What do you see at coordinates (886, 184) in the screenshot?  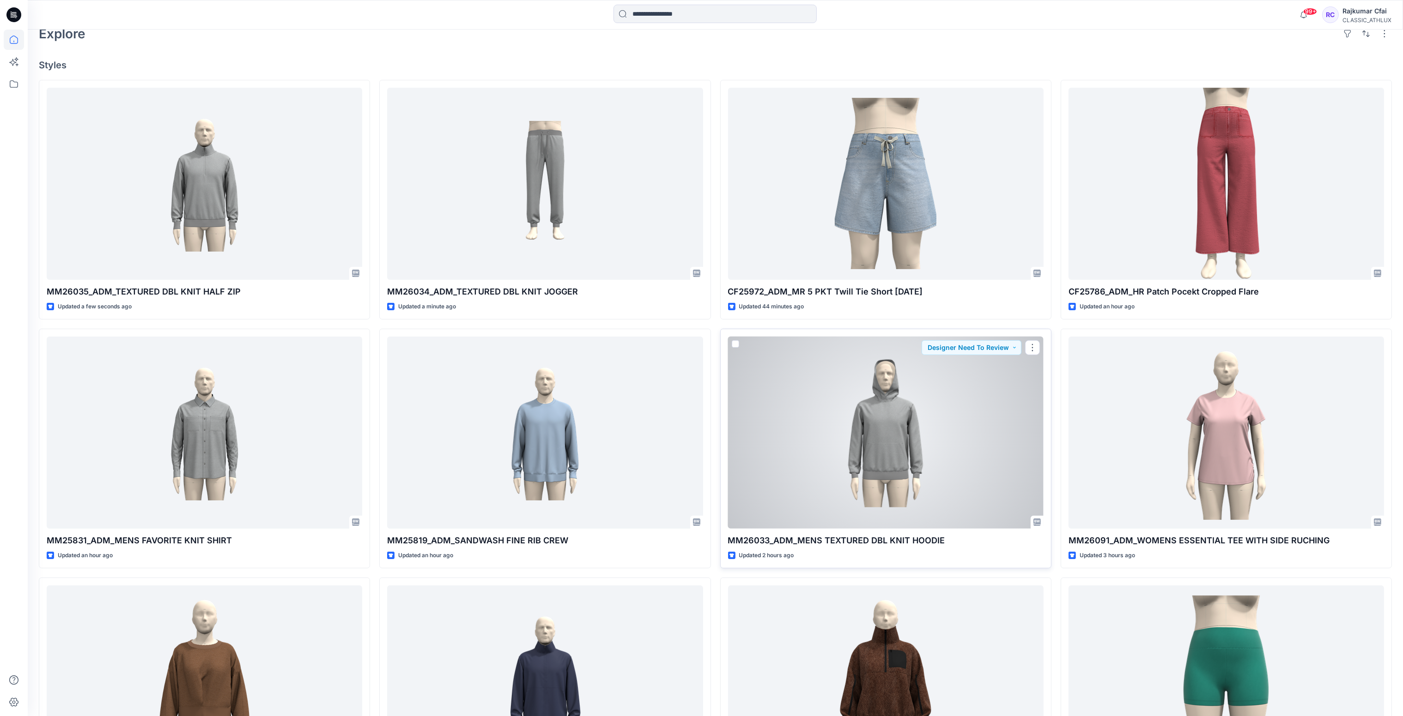 I see `a: CF25972_ADM_MR 5 PKT Twill Tie Short 01SEP25` at bounding box center [886, 184].